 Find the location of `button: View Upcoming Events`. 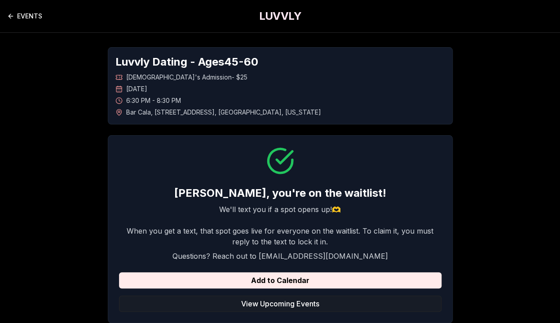

button: View Upcoming Events is located at coordinates (280, 303).